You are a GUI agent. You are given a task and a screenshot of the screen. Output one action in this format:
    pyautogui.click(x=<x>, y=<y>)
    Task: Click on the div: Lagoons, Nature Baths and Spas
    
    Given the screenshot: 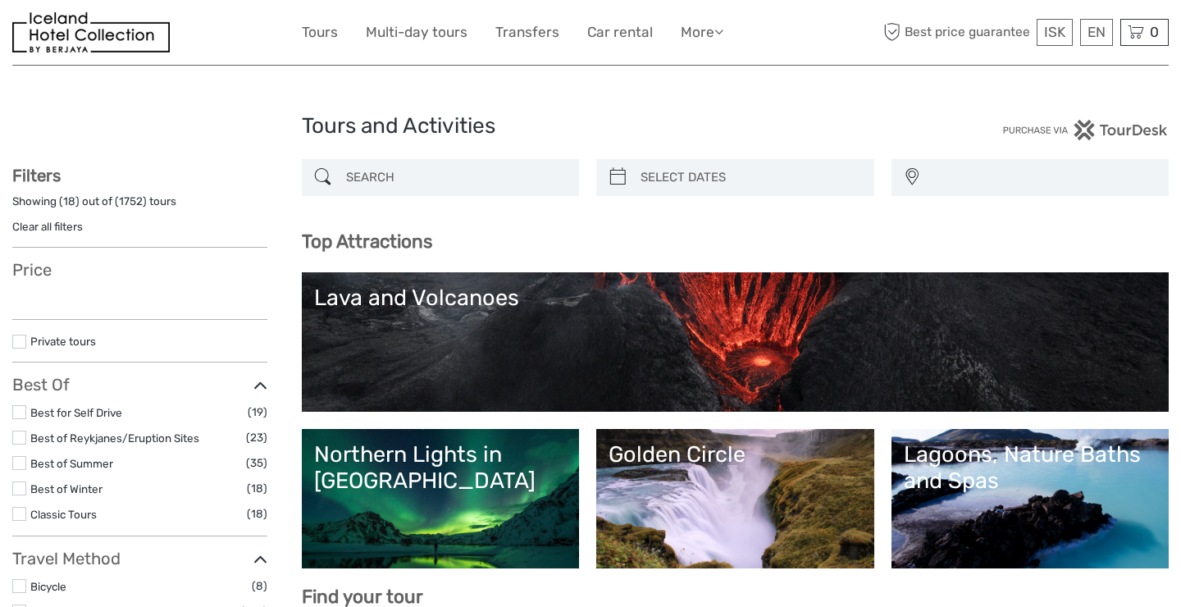 What is the action you would take?
    pyautogui.click(x=1030, y=468)
    